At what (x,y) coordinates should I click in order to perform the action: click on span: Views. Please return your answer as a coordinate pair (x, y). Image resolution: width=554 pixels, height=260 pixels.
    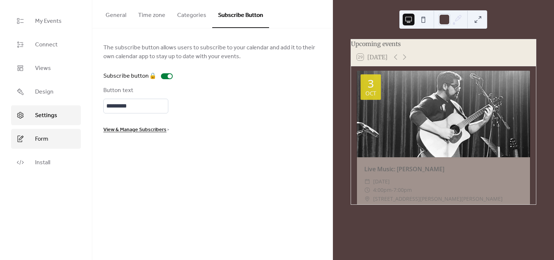
    Looking at the image, I should click on (43, 69).